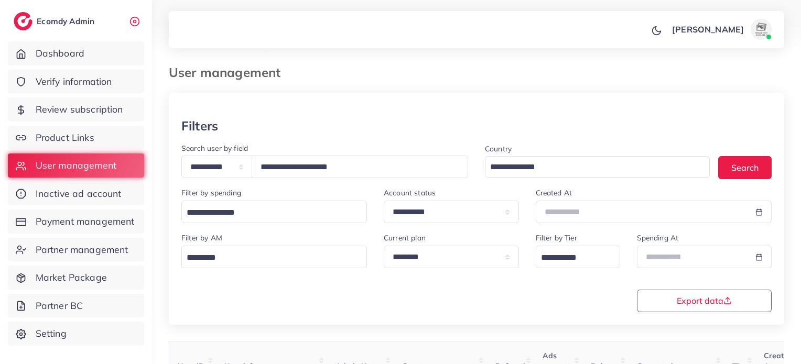  What do you see at coordinates (85, 222) in the screenshot?
I see `span: Payment management` at bounding box center [85, 222].